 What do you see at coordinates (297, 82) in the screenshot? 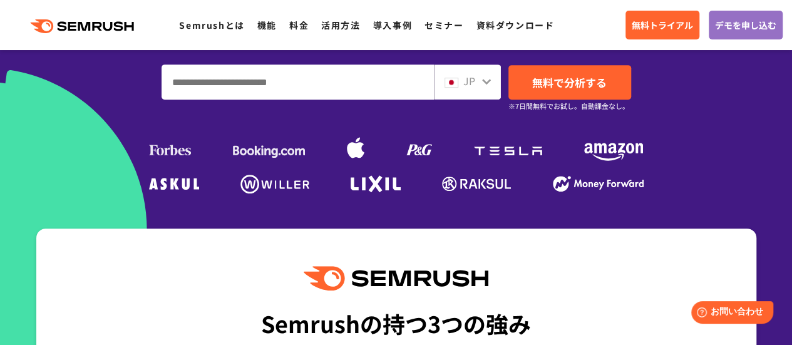
I see `input: ドメイン、キーワードまたはURLを入力してください` at bounding box center [297, 82].